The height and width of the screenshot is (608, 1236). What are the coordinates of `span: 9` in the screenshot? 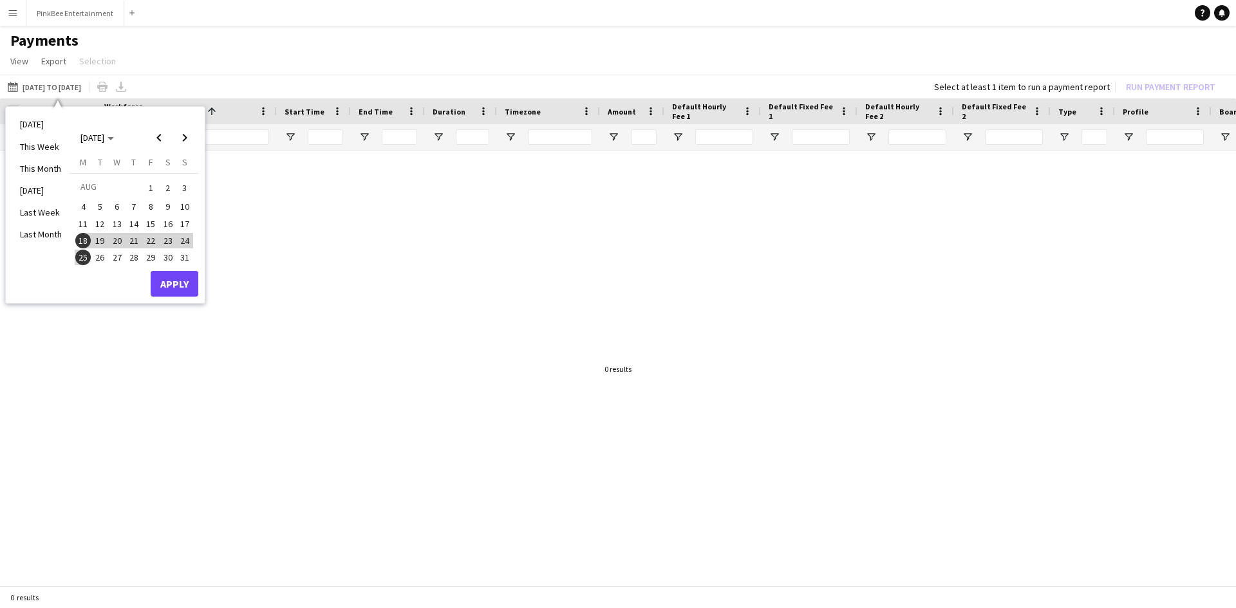 It's located at (168, 207).